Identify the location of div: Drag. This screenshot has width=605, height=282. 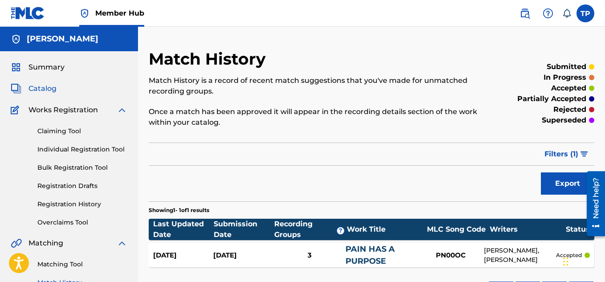
(566, 261).